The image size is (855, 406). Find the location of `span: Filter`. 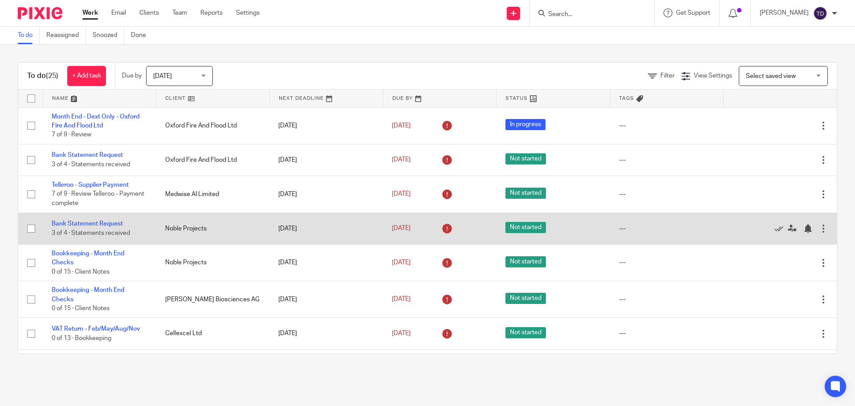

span: Filter is located at coordinates (668, 76).